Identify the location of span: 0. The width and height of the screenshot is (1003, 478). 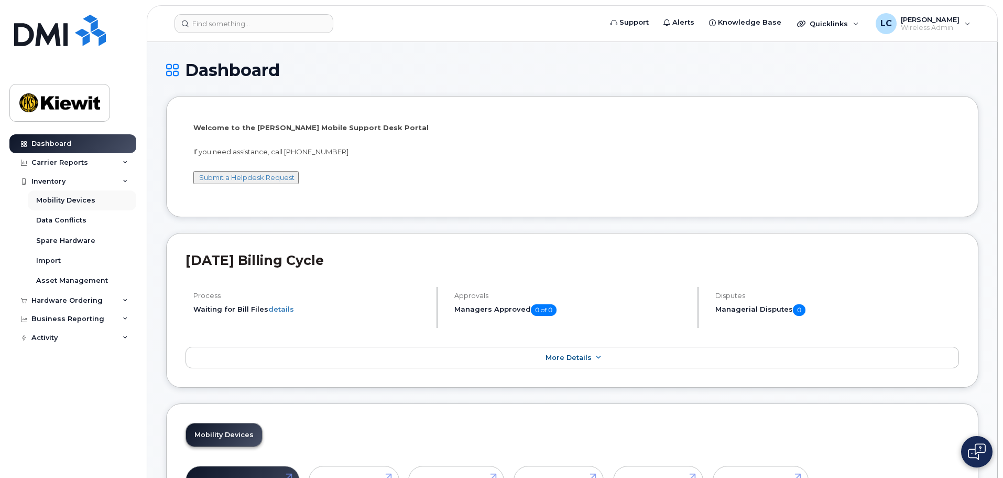
(800, 310).